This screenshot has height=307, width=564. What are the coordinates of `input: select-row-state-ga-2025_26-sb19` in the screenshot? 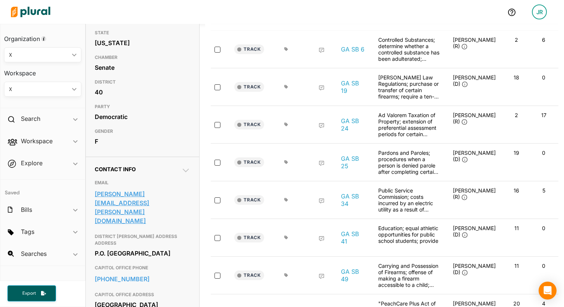 It's located at (218, 87).